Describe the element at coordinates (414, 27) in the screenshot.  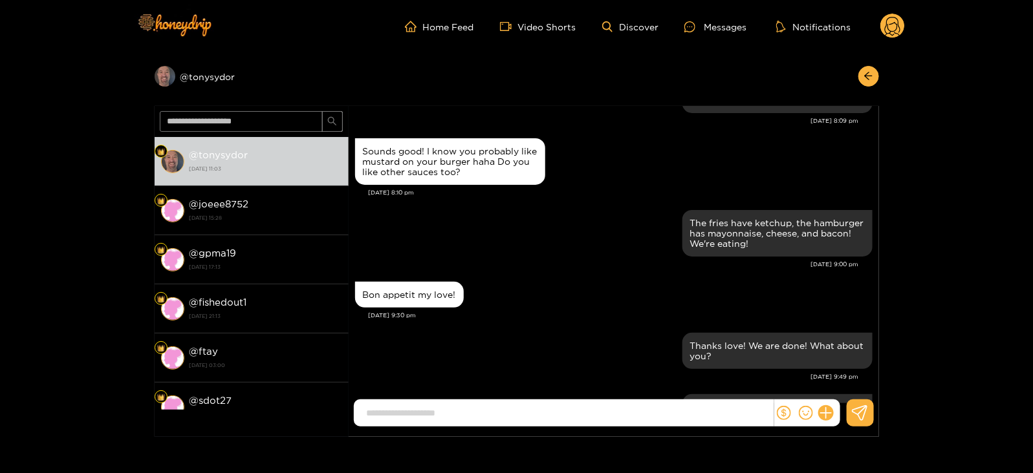
I see `span: home` at that location.